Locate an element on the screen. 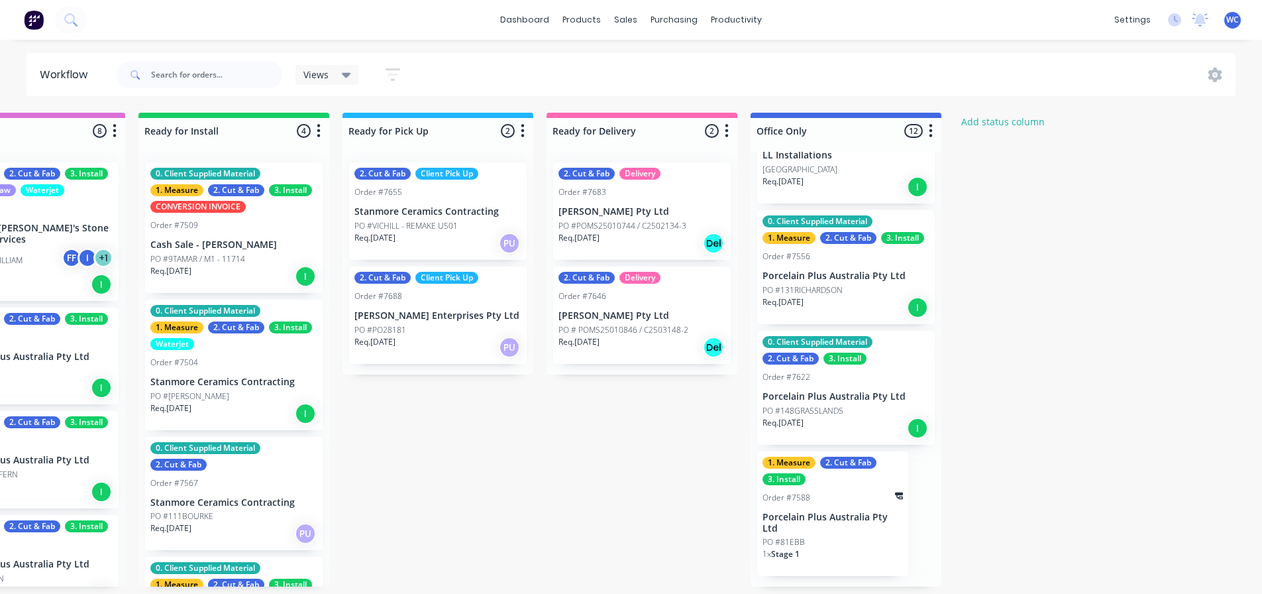  div: 0. Client Supplied Material2. Cut & Fab3. InstallOrder #7622Porcelain Plus Australia Pty LtdPO #1... is located at coordinates (846, 388).